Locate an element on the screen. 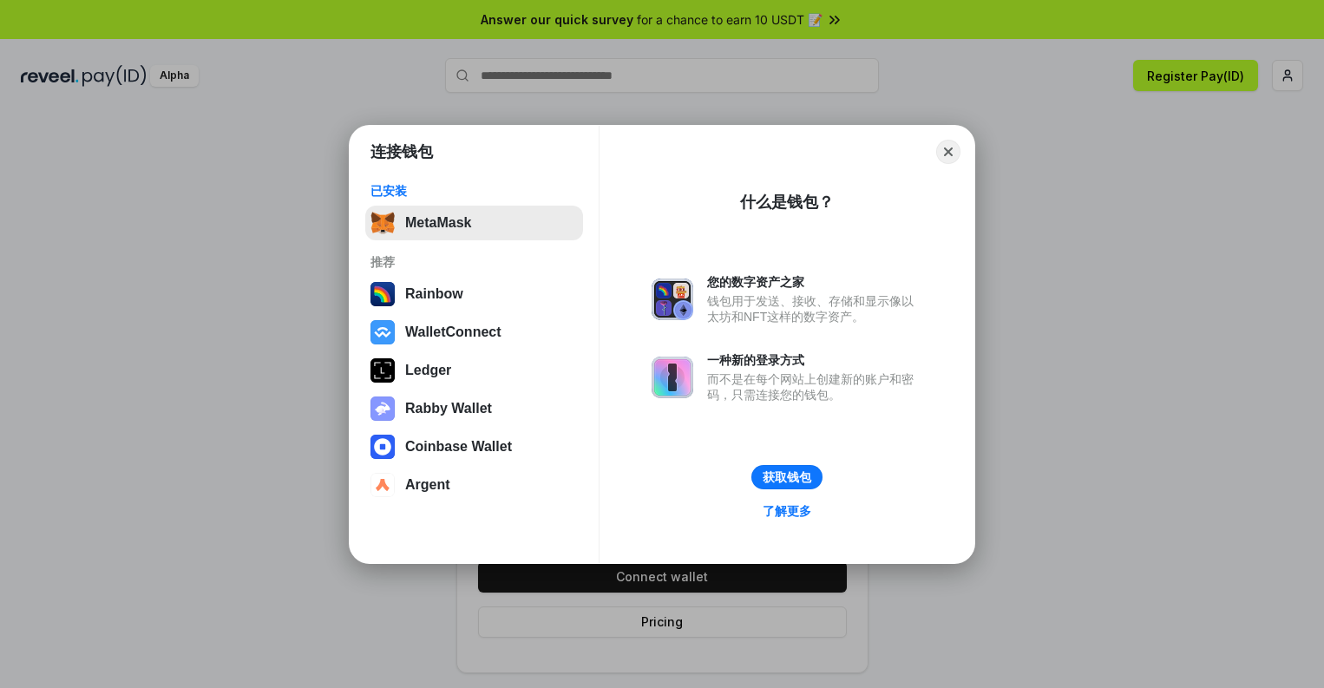 This screenshot has height=688, width=1324. img: svg+xml,%3Csvg%20xmlns%3D%22http%3A%2F%2Fwww.w3.org%2F2000%2Fsvg%22%20width%3D%2228%22%20height%3... is located at coordinates (383, 371).